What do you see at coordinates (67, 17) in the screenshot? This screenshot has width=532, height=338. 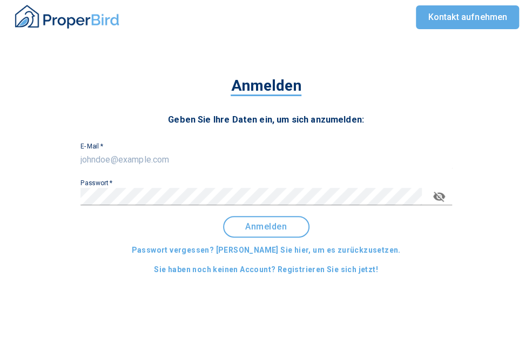 I see `button: ProperBird Logo and Home Button` at bounding box center [67, 17].